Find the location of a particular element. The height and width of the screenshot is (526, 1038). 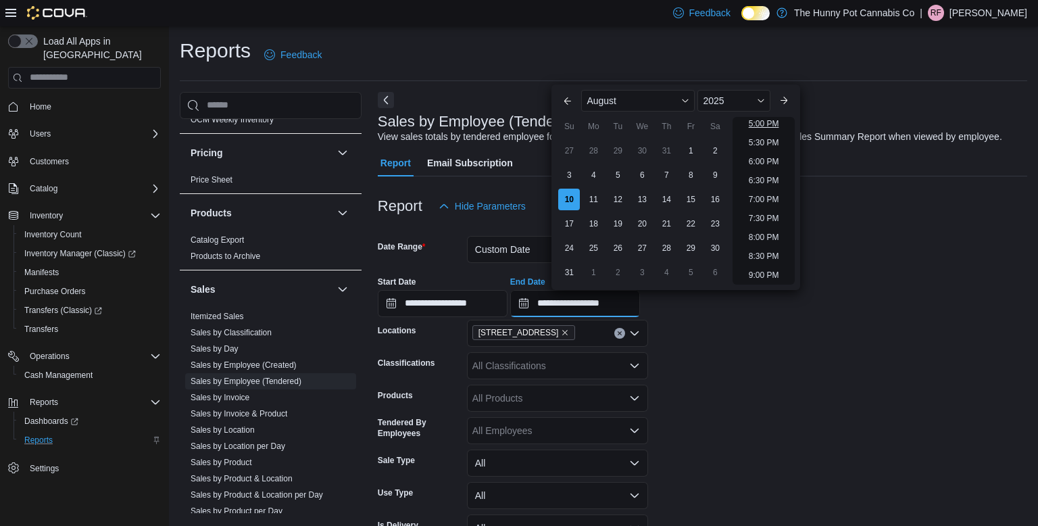

a: Sales by Day is located at coordinates (214, 349).